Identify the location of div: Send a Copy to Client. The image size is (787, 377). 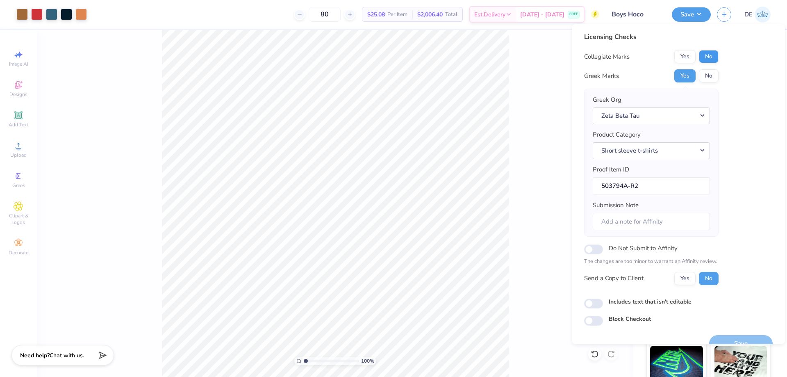
(614, 278).